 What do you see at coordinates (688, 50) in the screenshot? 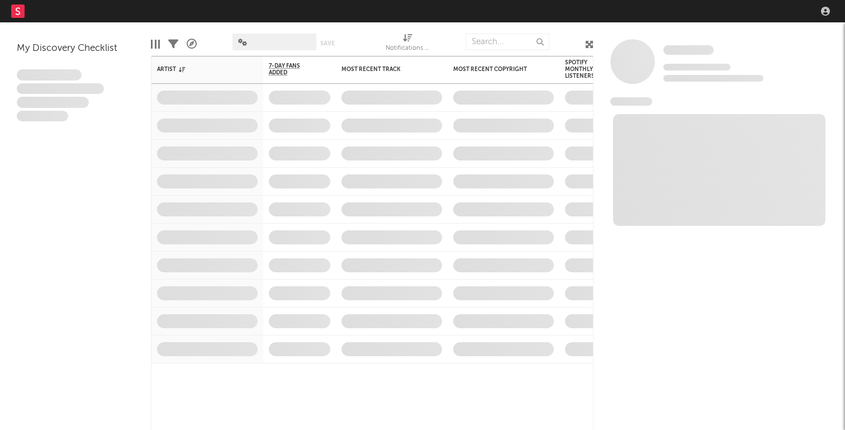
I see `span: Some Artist` at bounding box center [688, 50].